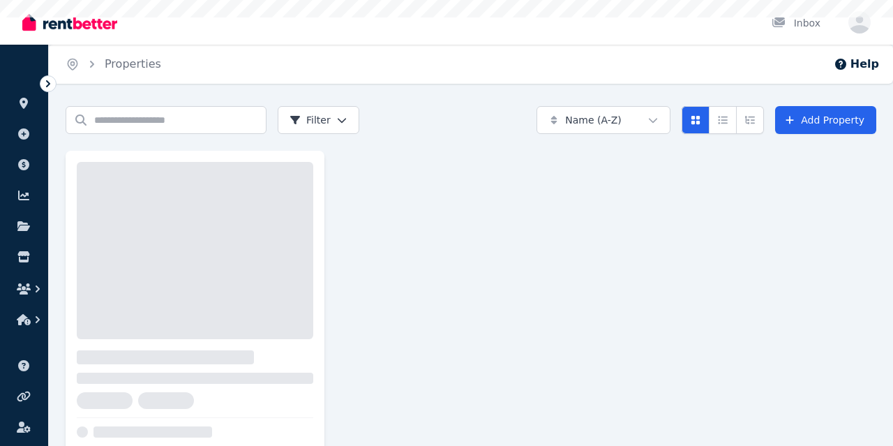 The image size is (893, 446). Describe the element at coordinates (318, 120) in the screenshot. I see `button: Filter` at that location.